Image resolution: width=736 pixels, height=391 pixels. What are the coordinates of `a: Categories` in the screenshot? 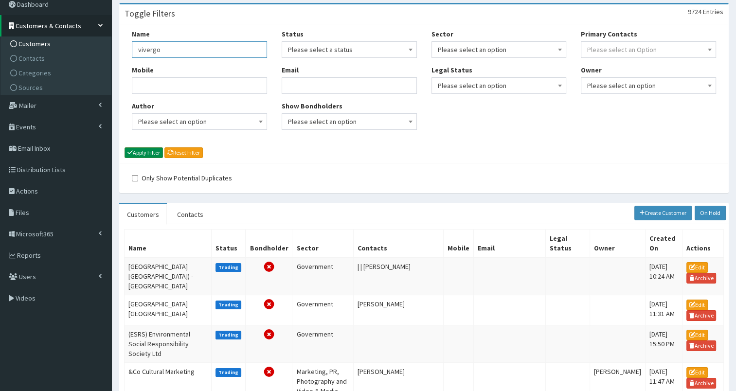 It's located at (57, 73).